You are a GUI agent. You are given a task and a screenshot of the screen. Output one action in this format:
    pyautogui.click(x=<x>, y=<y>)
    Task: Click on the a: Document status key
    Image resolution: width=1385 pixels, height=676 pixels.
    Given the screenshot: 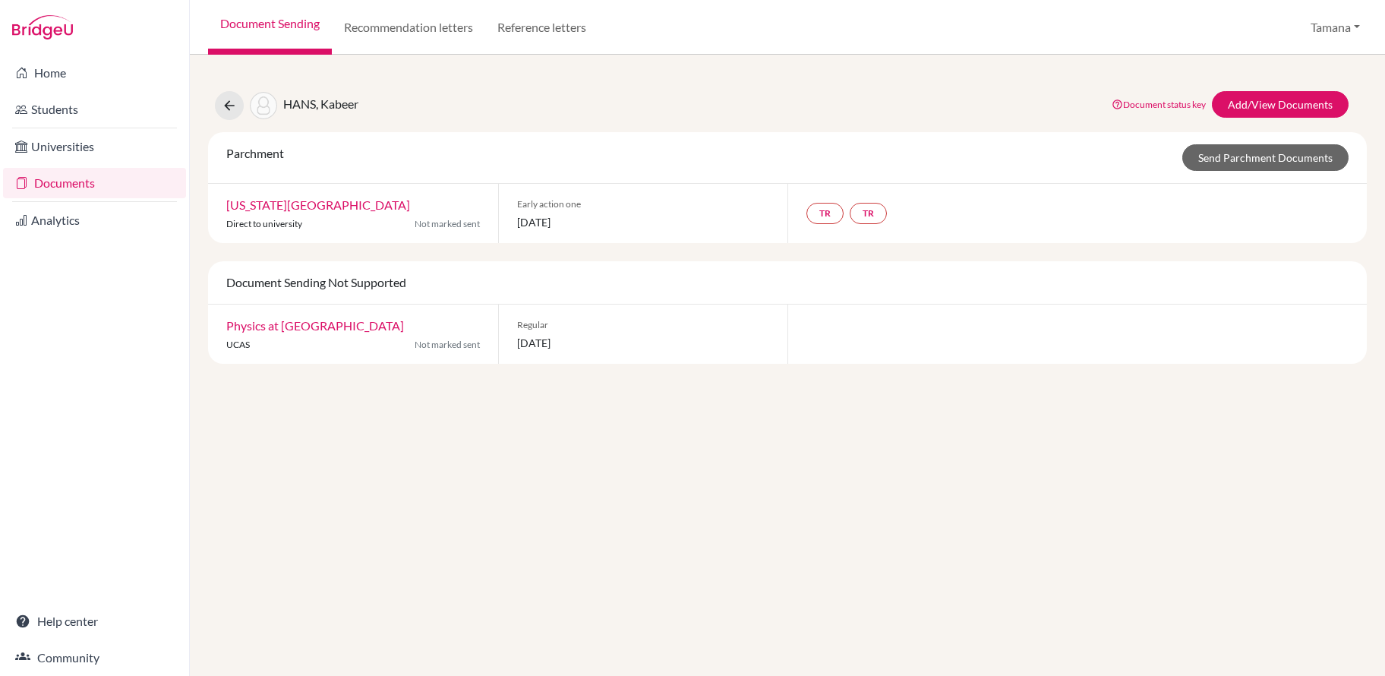 What is the action you would take?
    pyautogui.click(x=1158, y=104)
    